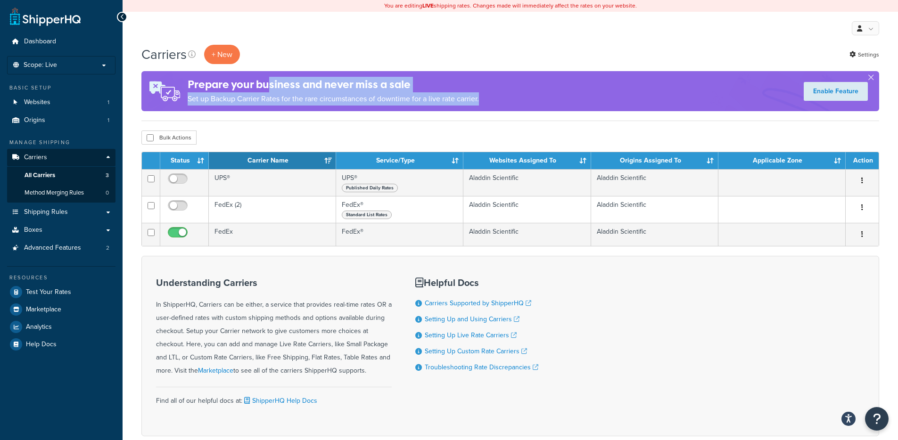 The width and height of the screenshot is (898, 440). Describe the element at coordinates (61, 292) in the screenshot. I see `li: Test Your Rates` at that location.